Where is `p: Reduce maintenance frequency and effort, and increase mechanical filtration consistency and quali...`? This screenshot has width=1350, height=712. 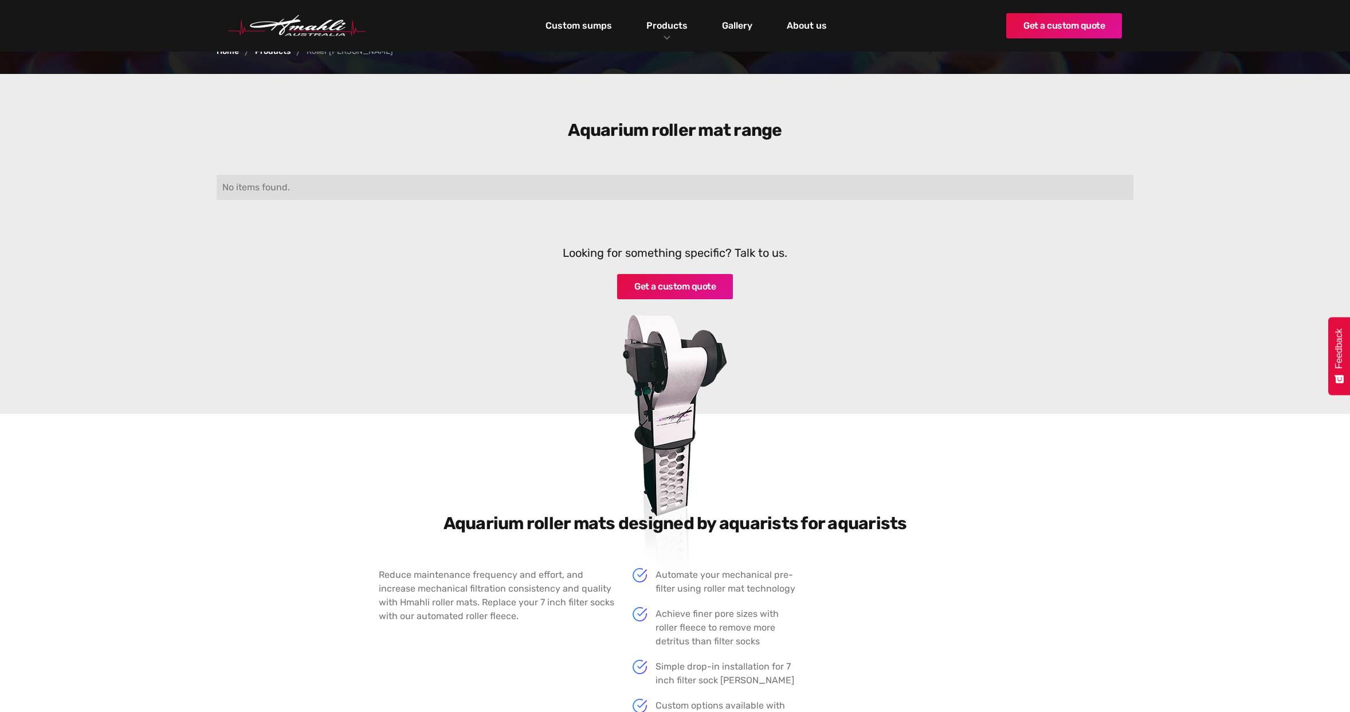
p: Reduce maintenance frequency and effort, and increase mechanical filtration consistency and quali... is located at coordinates (497, 595).